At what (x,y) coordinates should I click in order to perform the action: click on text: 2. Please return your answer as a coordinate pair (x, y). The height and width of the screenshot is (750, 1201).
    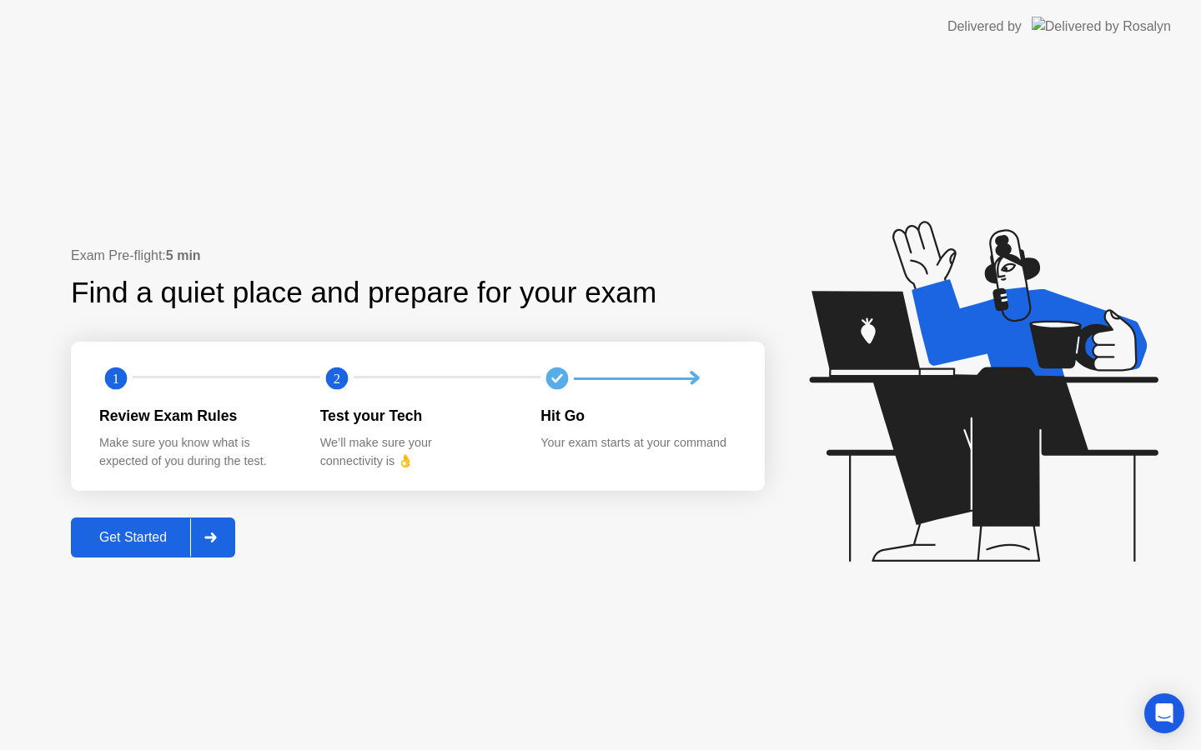
    Looking at the image, I should click on (337, 379).